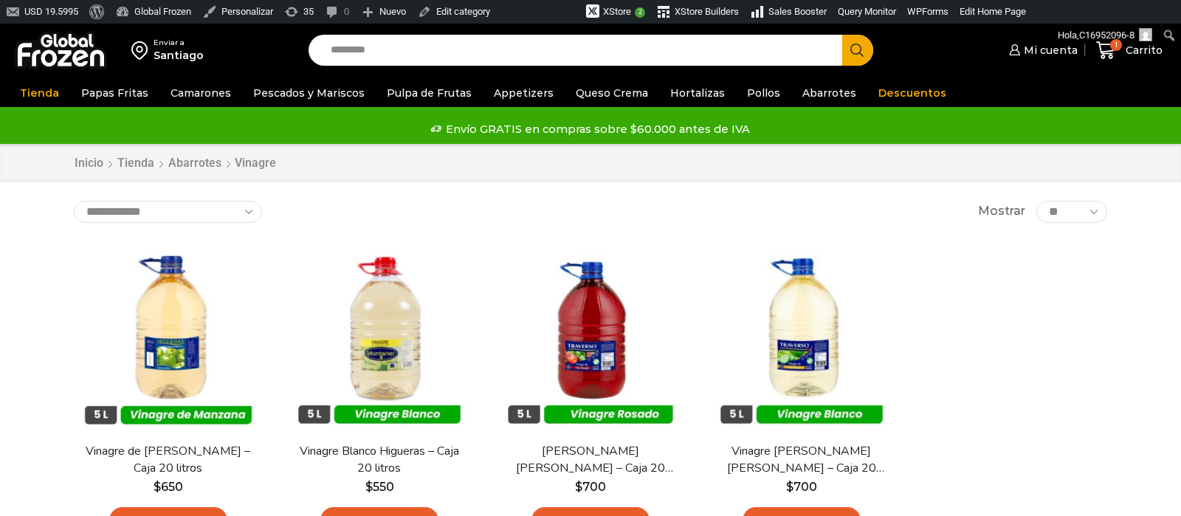  Describe the element at coordinates (612, 93) in the screenshot. I see `a: Queso Crema` at that location.